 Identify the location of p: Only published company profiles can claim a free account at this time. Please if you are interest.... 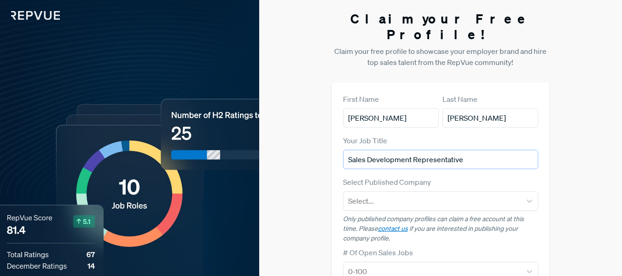
(441, 228).